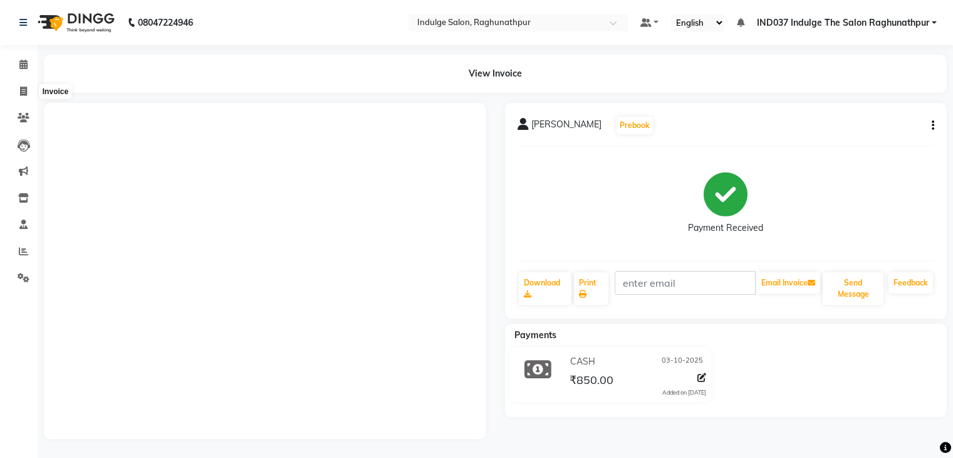  Describe the element at coordinates (726, 228) in the screenshot. I see `div: Payment Received` at that location.